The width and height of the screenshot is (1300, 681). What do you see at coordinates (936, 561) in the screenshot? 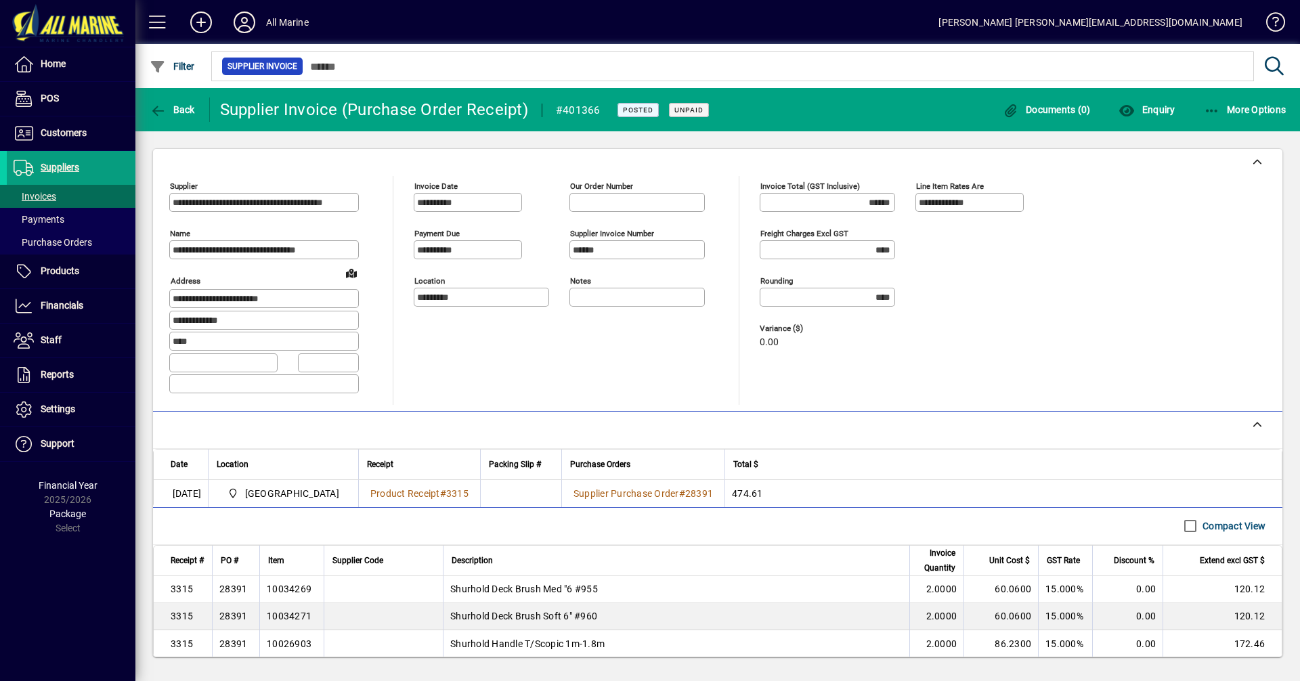
I see `span: Invoice Quantity` at bounding box center [936, 561].